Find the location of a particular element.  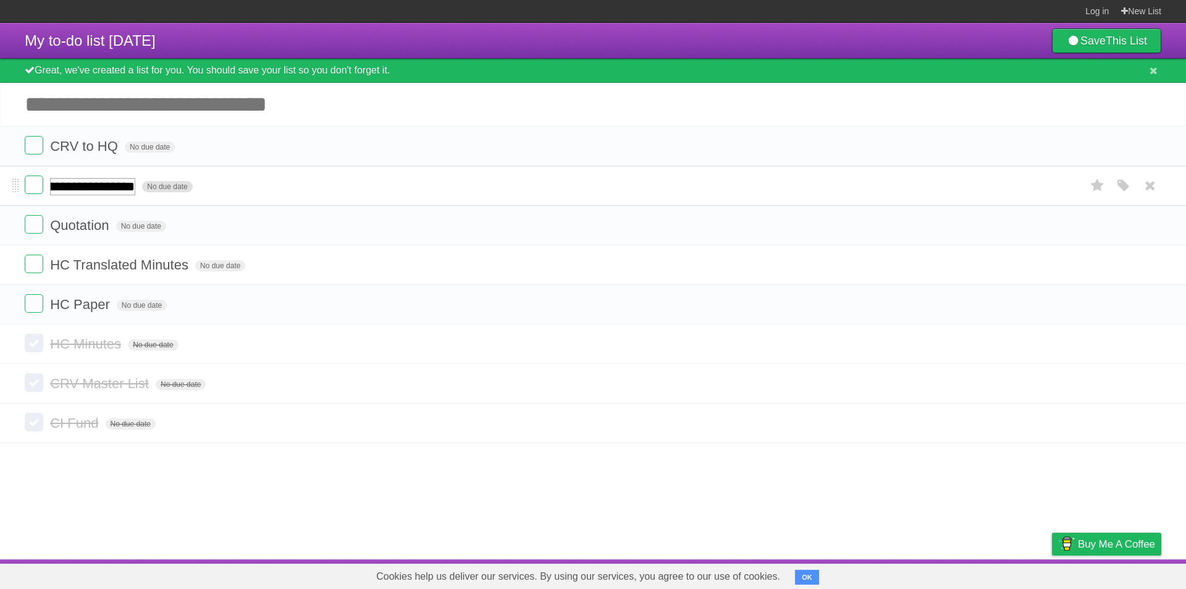

a: Privacy is located at coordinates (1052, 574).